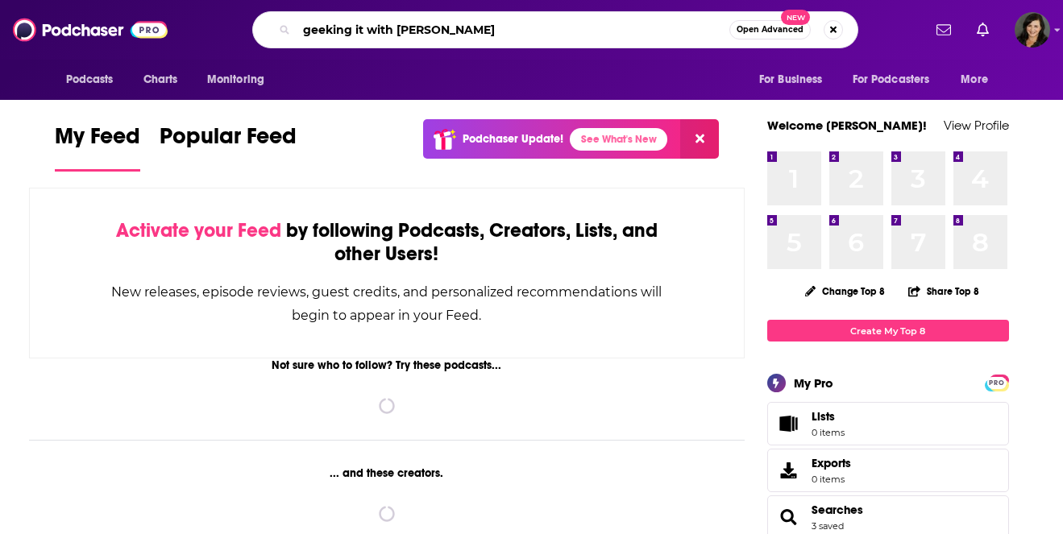 The height and width of the screenshot is (534, 1063). Describe the element at coordinates (90, 30) in the screenshot. I see `img: Podchaser - Follow, Share and Rate Podcasts` at that location.